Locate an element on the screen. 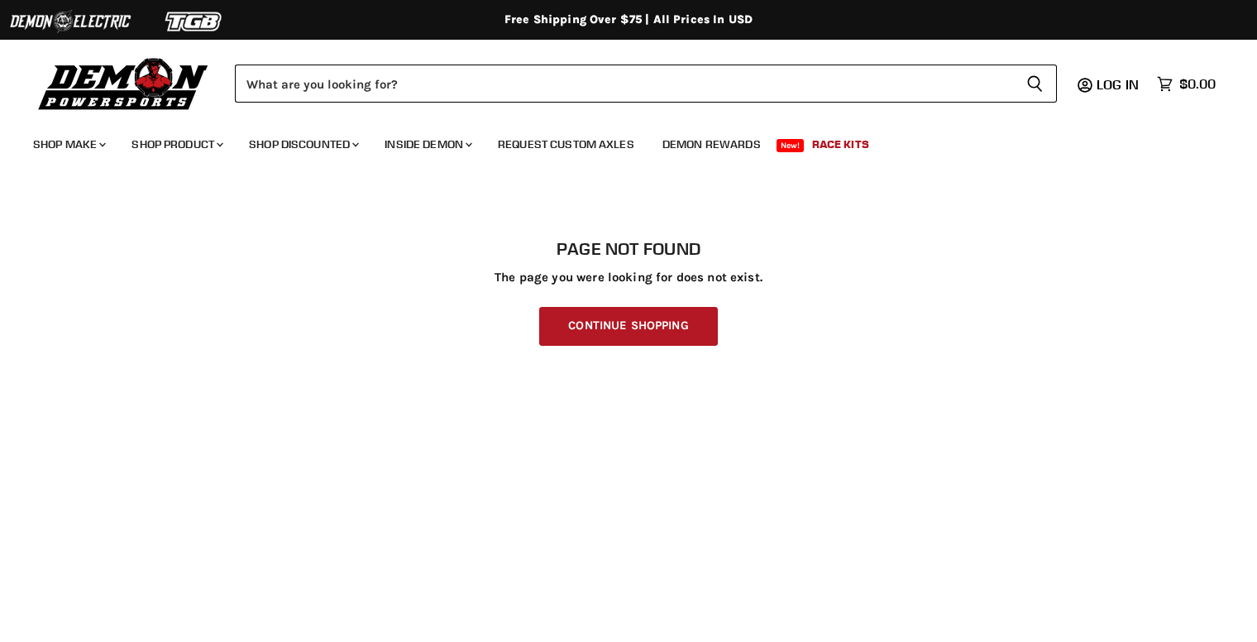 The image size is (1257, 642). h1: Page not found is located at coordinates (628, 249).